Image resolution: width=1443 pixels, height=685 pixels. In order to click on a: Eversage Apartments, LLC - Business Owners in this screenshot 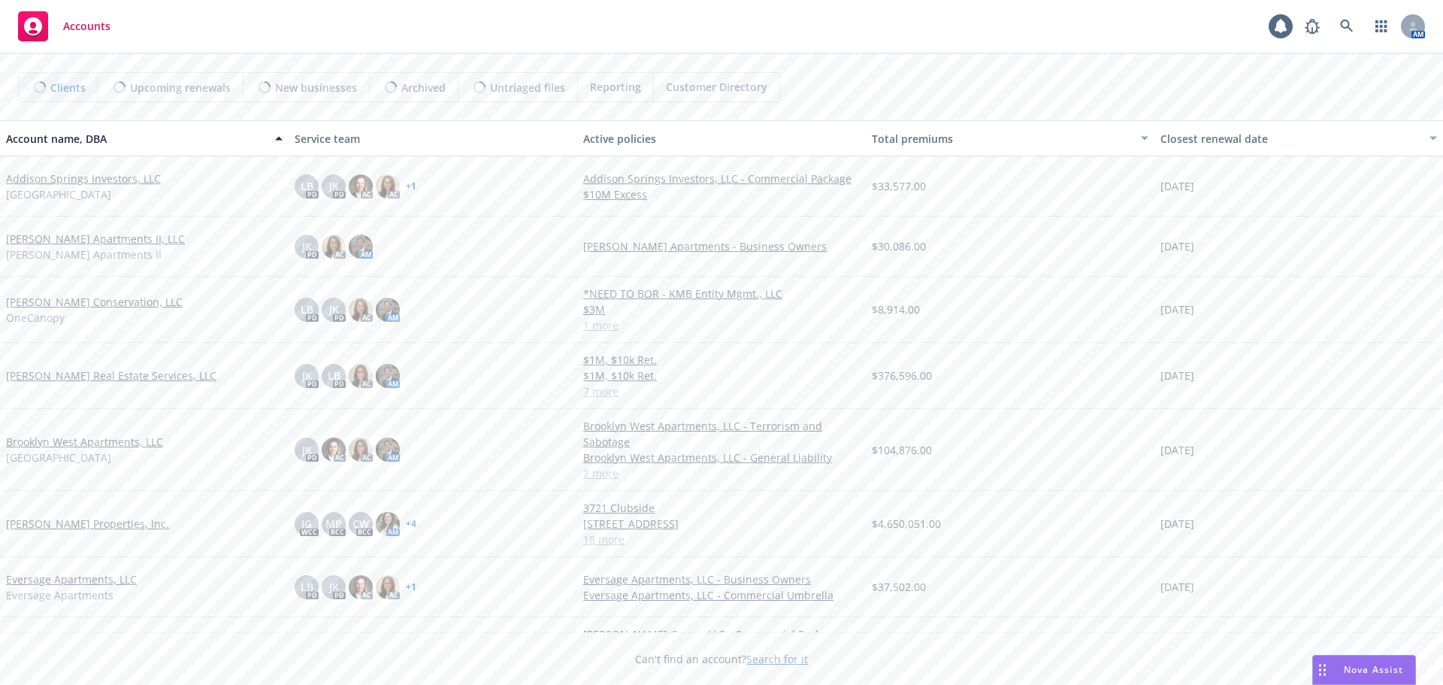, I will do `click(722, 579)`.